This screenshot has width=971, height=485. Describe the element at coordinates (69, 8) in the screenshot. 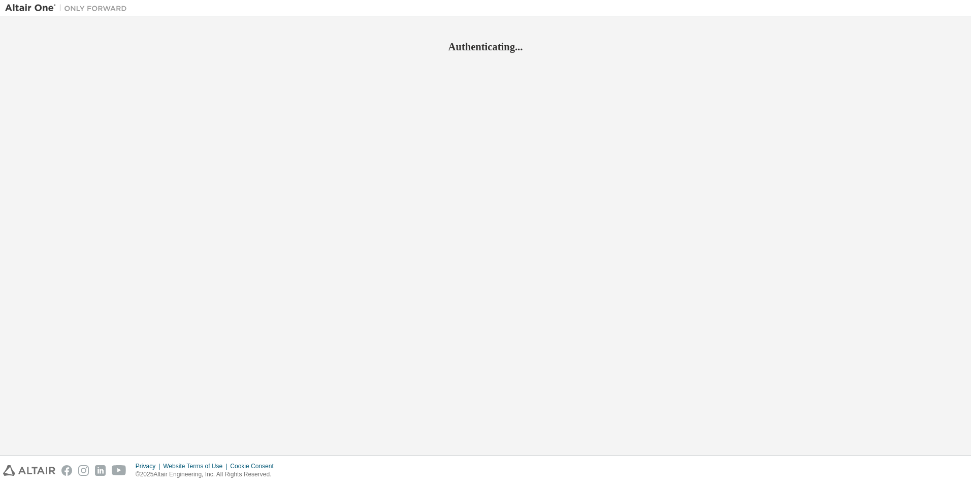

I see `img: Altair One` at that location.